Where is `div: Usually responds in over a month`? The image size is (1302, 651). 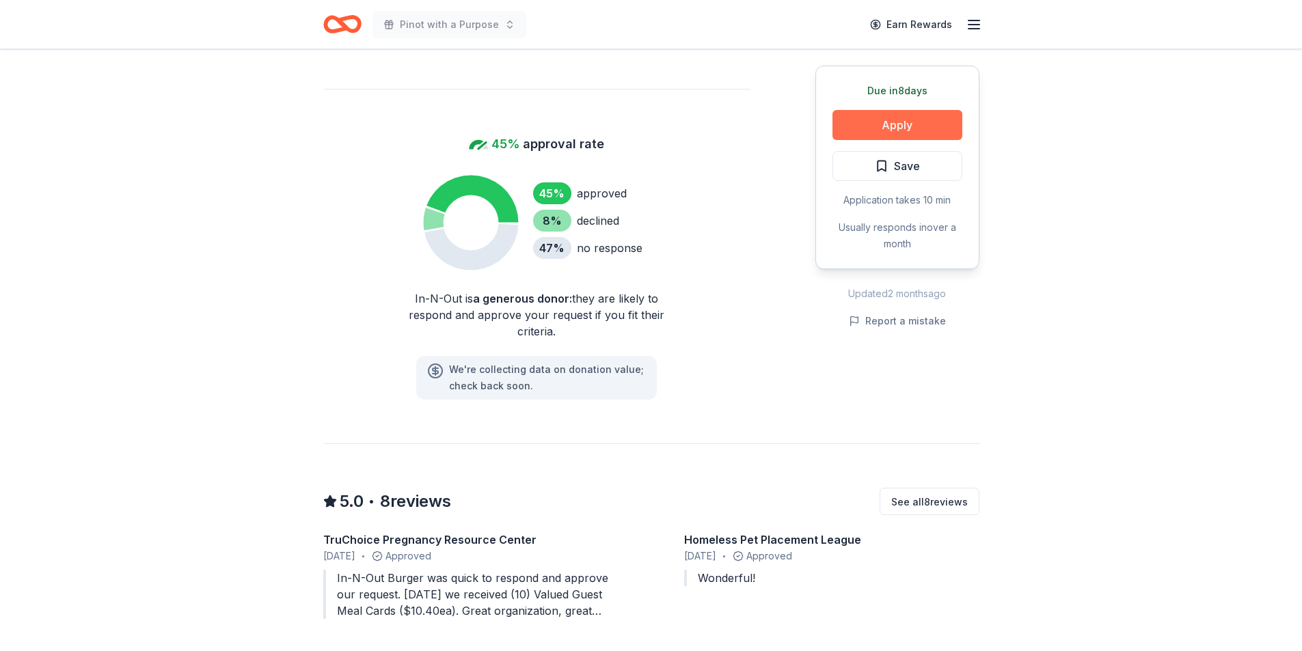 div: Usually responds in over a month is located at coordinates (897, 236).